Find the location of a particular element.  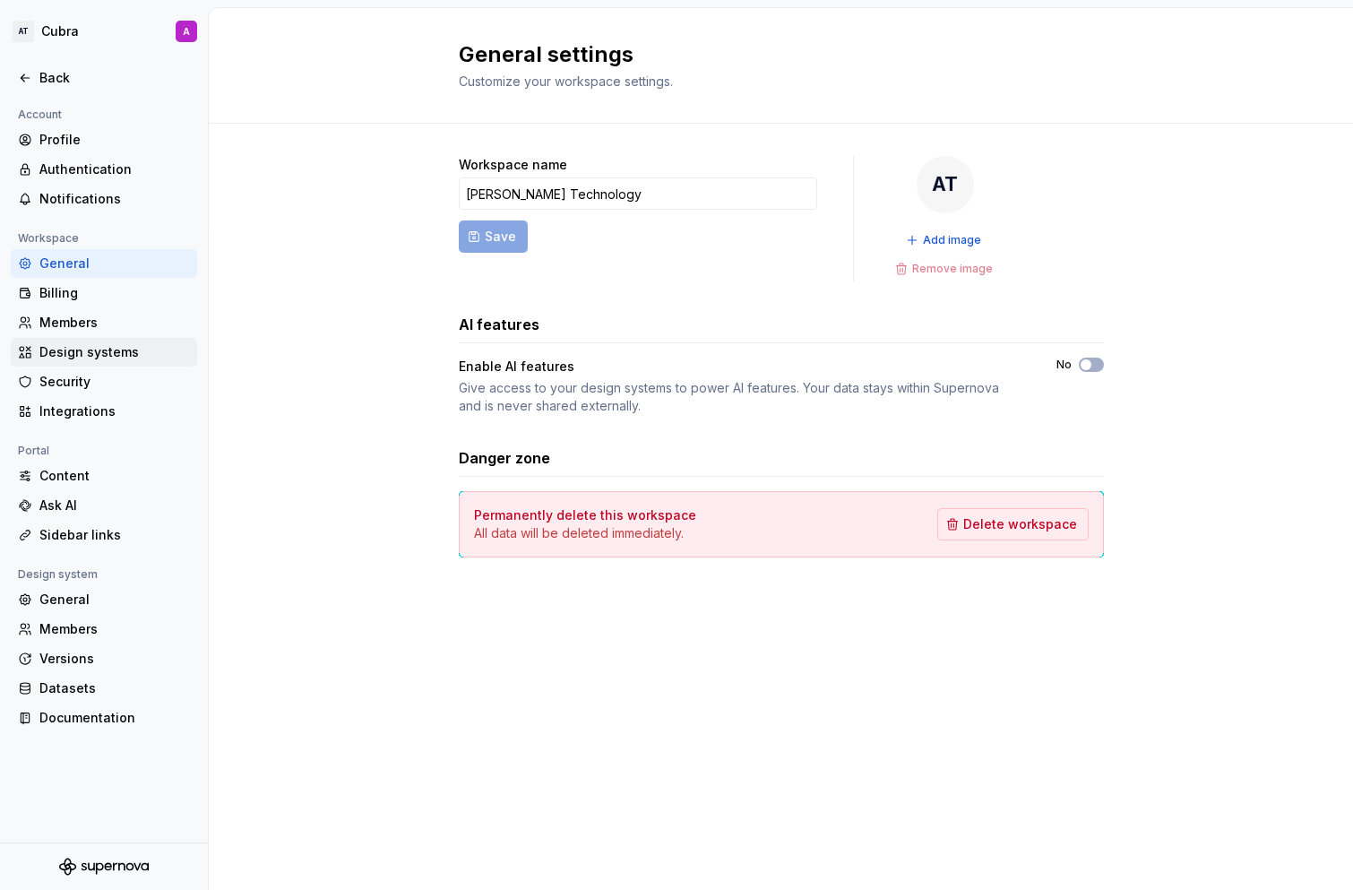

div: Enable AI features is located at coordinates (516, 367).